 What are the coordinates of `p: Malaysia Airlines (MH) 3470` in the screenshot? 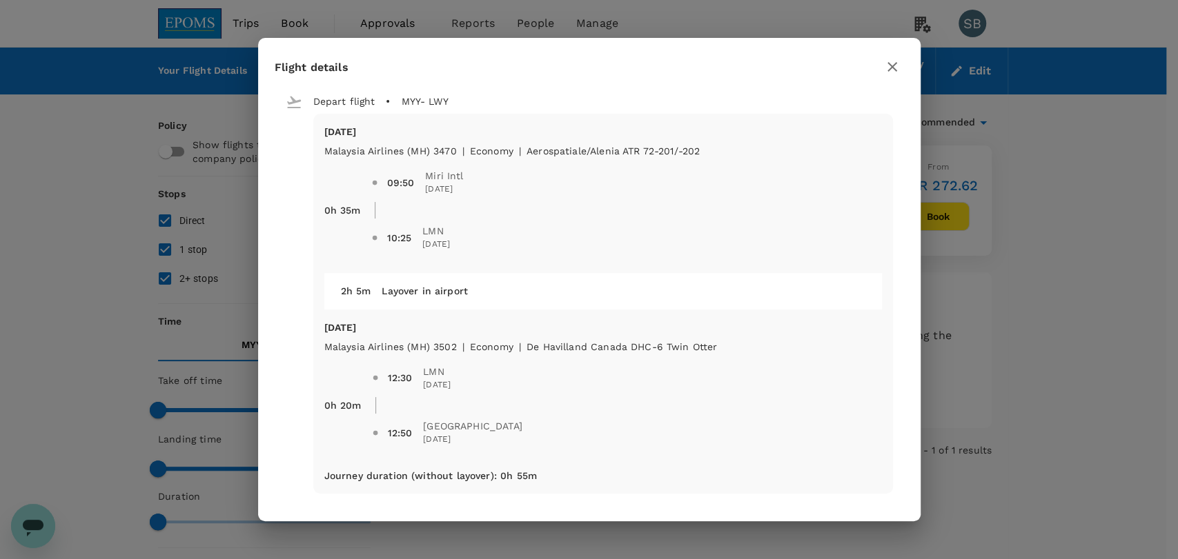 It's located at (390, 151).